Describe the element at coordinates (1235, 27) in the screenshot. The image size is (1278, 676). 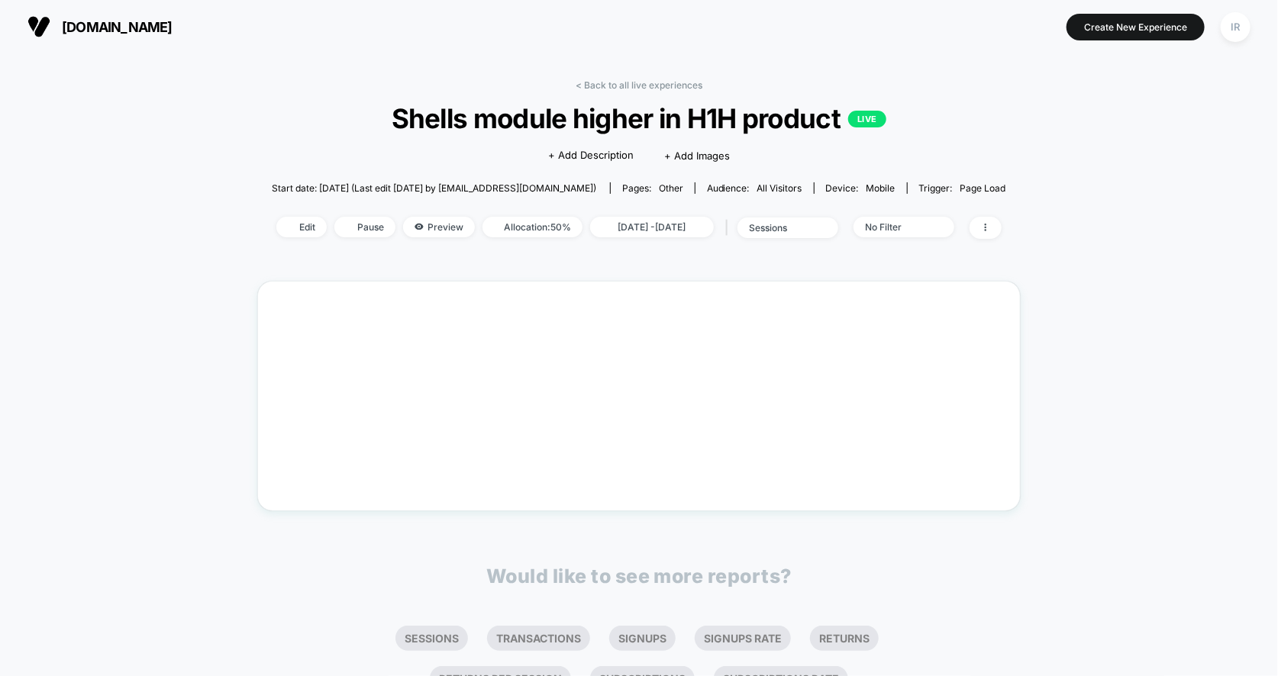
I see `button: IR` at that location.